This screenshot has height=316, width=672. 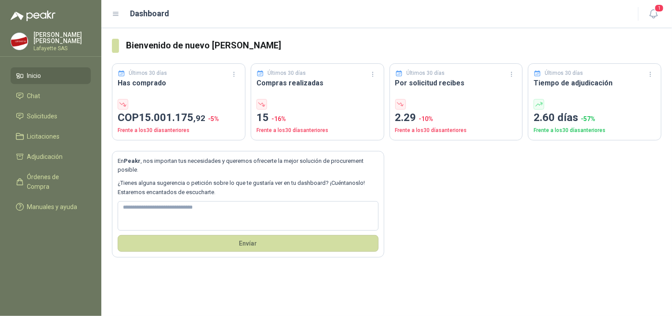 I want to click on span: Chat, so click(x=34, y=96).